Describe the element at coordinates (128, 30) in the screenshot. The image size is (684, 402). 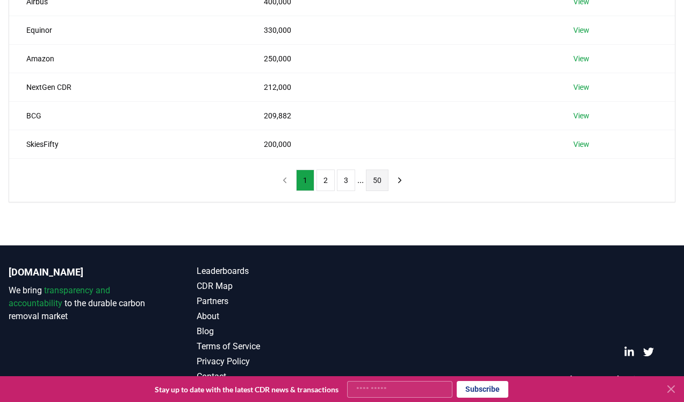
I see `td: Equinor` at that location.